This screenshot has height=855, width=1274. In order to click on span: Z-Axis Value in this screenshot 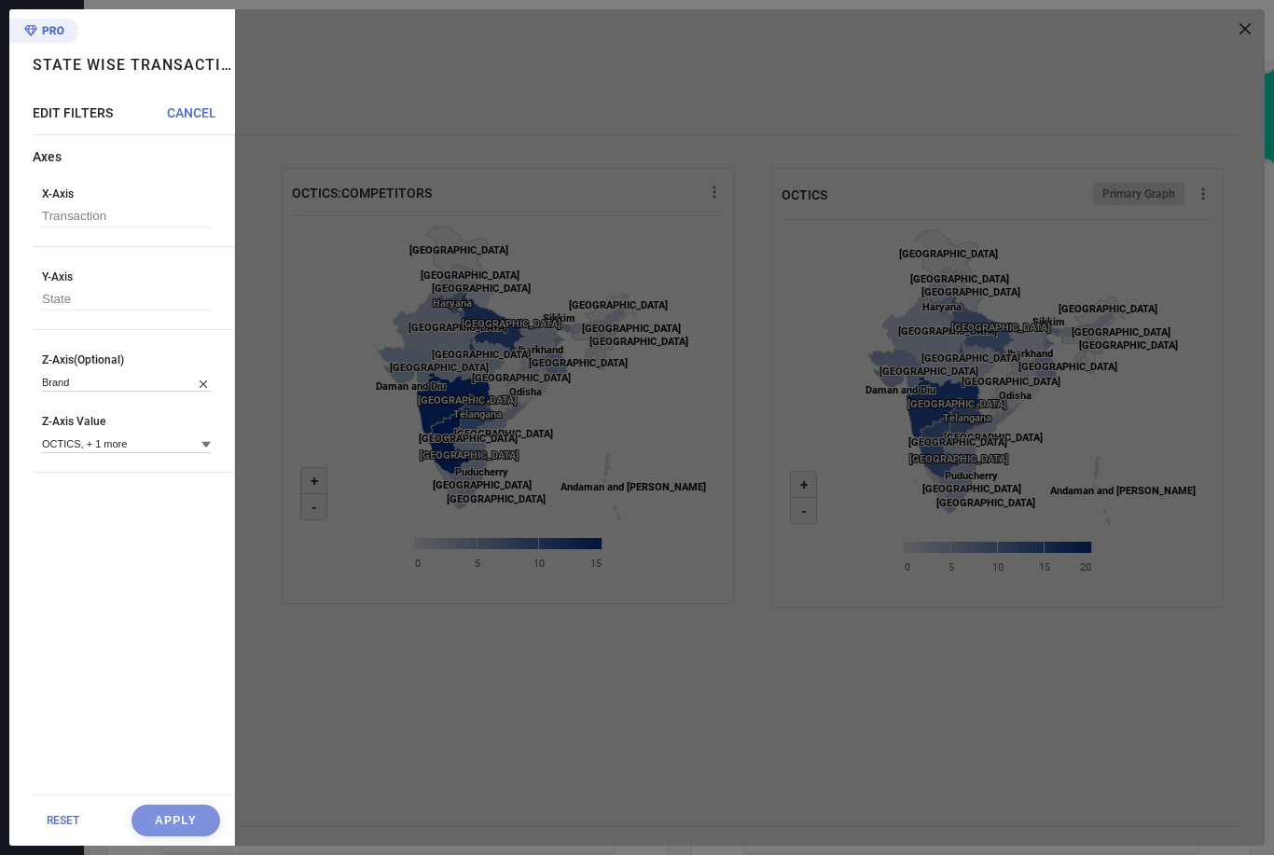, I will do `click(126, 422)`.